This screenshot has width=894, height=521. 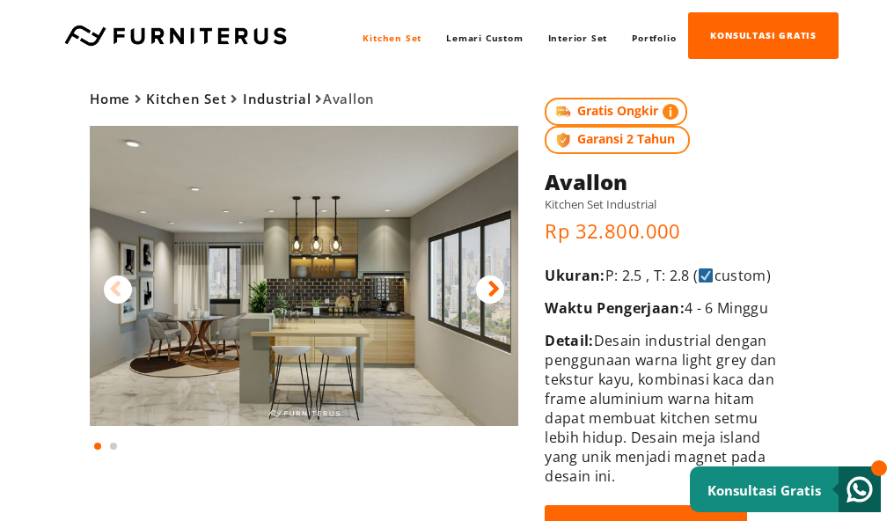 What do you see at coordinates (669, 204) in the screenshot?
I see `h5: Kitchen Set Industrial` at bounding box center [669, 204].